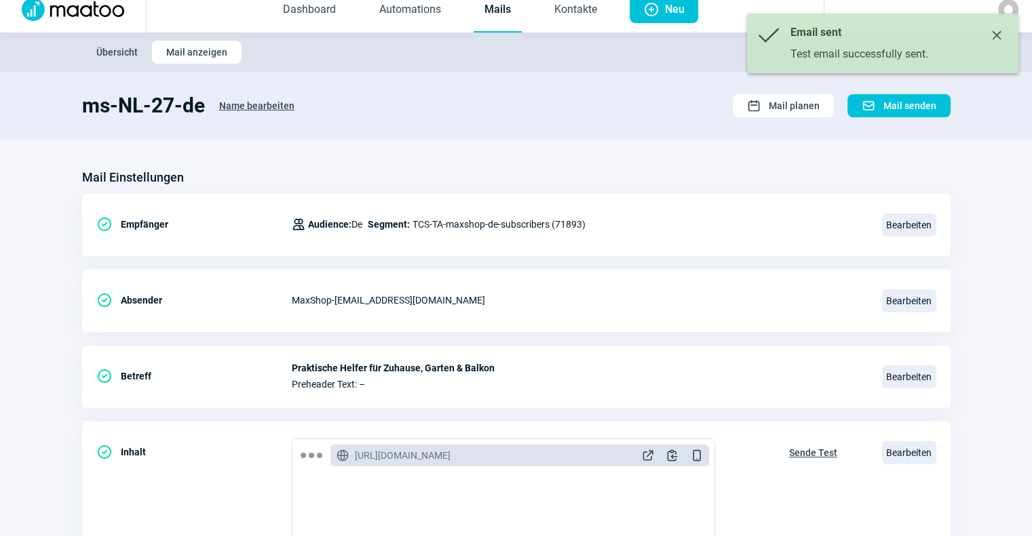  What do you see at coordinates (996, 35) in the screenshot?
I see `button: Close` at bounding box center [996, 35].